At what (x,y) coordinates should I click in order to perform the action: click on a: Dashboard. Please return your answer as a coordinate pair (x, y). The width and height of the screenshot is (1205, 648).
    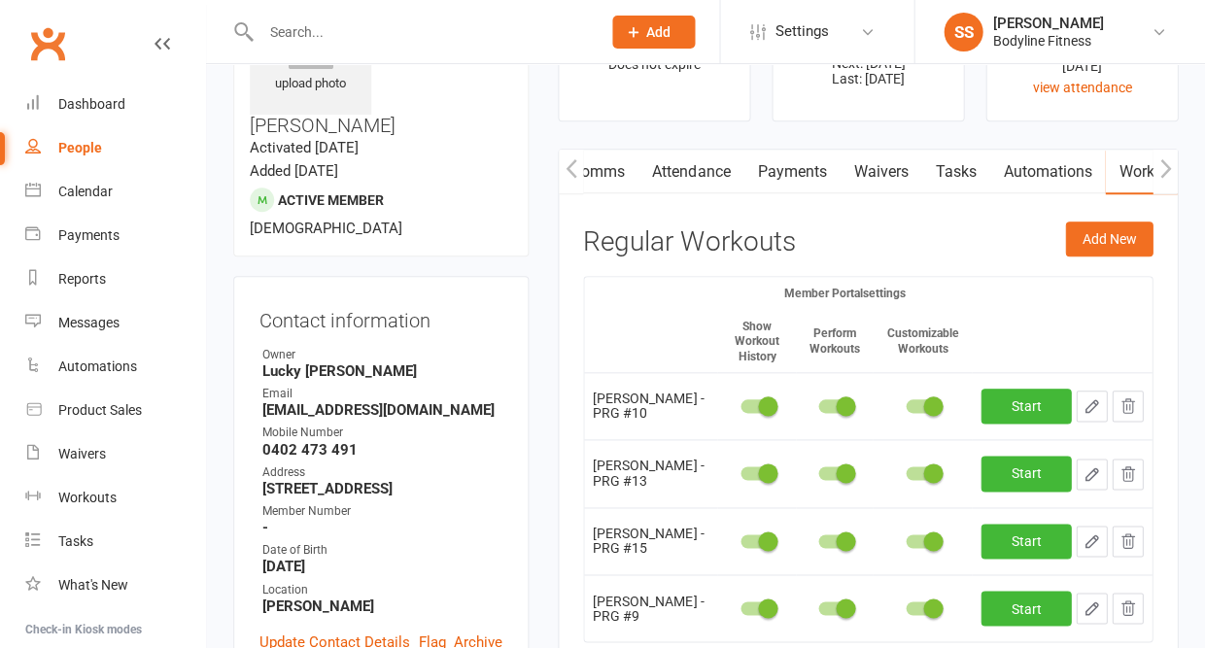
    Looking at the image, I should click on (115, 104).